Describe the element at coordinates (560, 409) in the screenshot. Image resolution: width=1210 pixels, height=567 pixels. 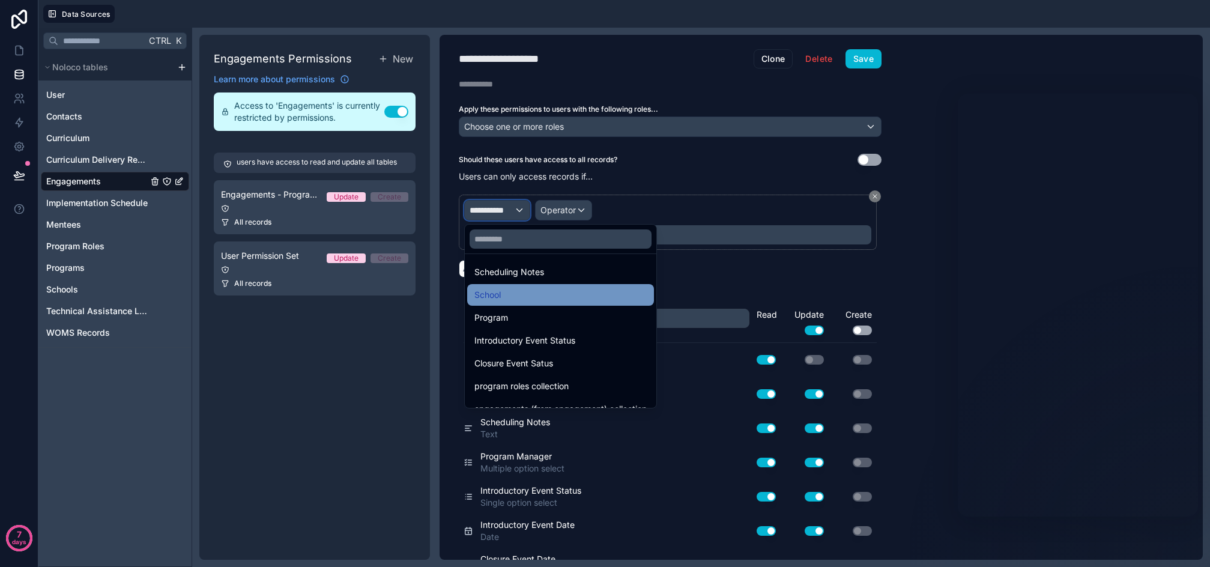
I see `span: engagements (from engagement) collection` at that location.